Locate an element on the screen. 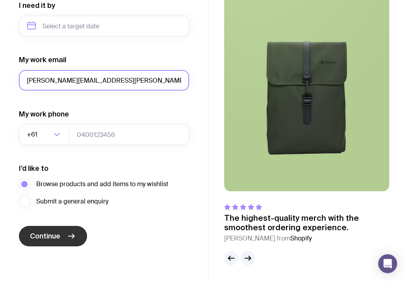  span: Submit a general enquiry is located at coordinates (72, 202).